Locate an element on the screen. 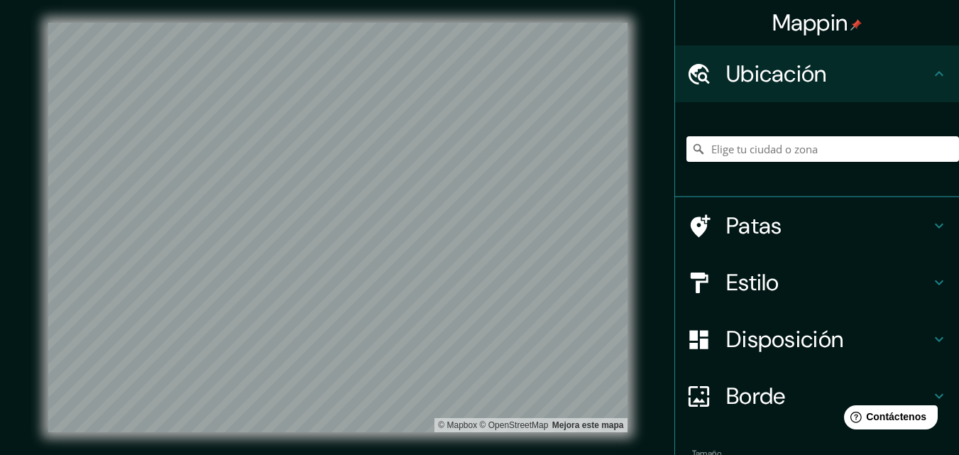 The image size is (959, 455). div: Ubicación is located at coordinates (817, 74).